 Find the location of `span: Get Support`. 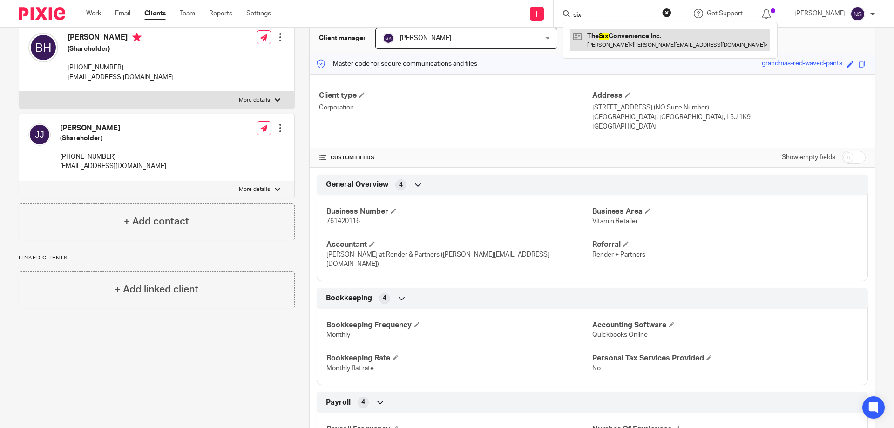

span: Get Support is located at coordinates (724, 13).